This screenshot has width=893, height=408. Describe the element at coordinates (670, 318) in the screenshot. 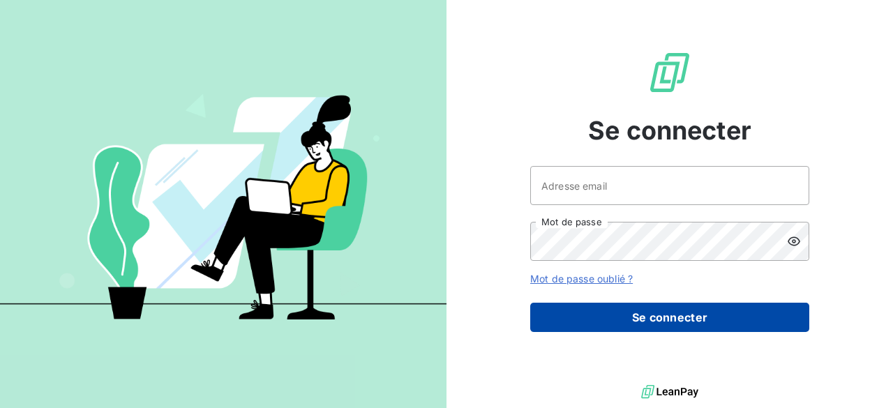

I see `button: Se connecter` at that location.